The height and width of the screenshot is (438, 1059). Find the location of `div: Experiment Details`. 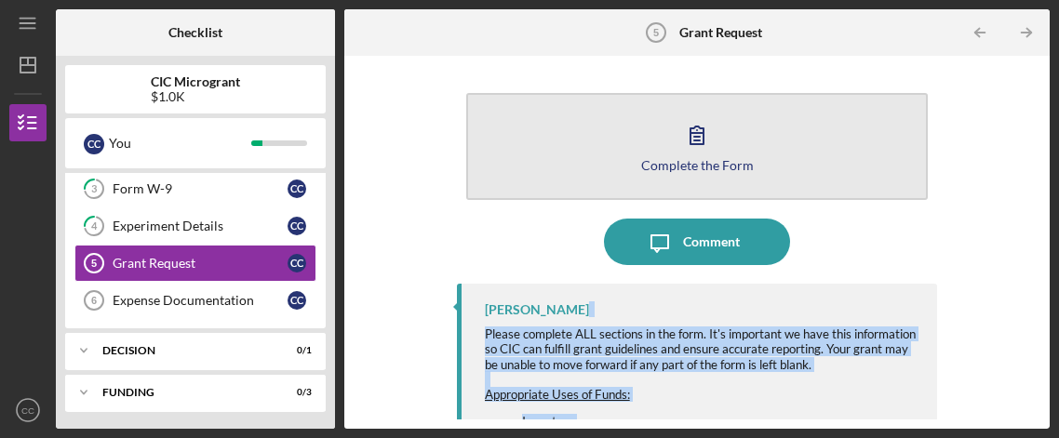

div: Experiment Details is located at coordinates (200, 226).